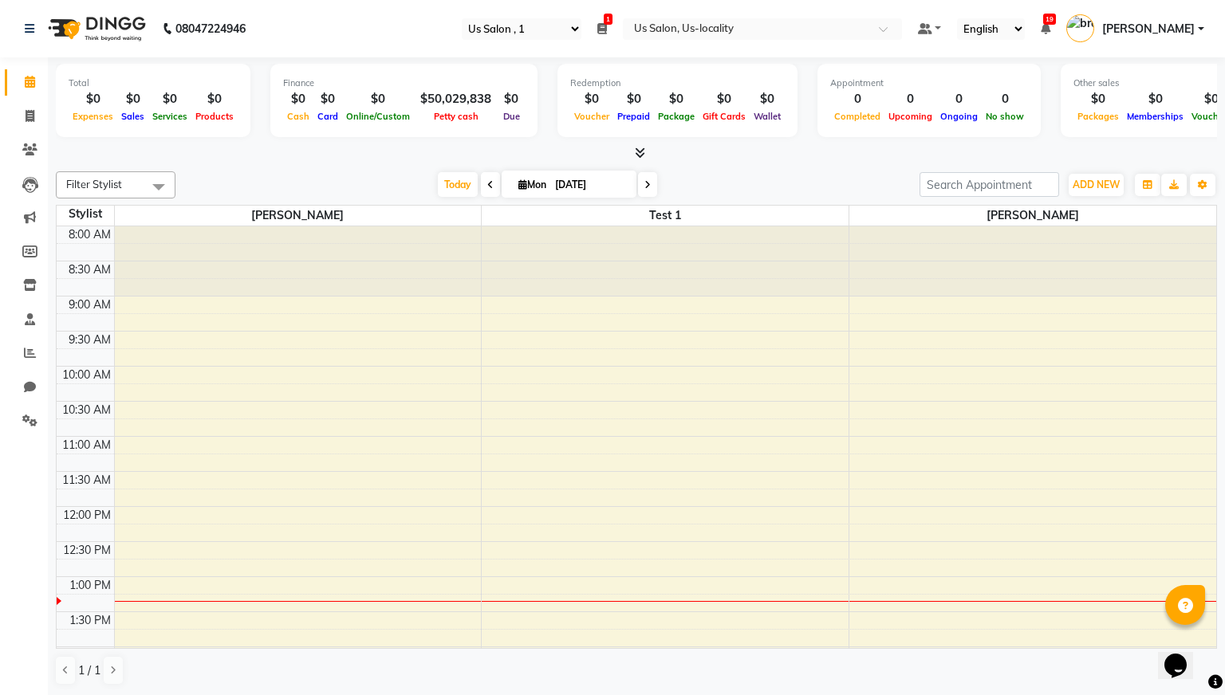 The height and width of the screenshot is (695, 1225). I want to click on span: Filter Stylist, so click(94, 184).